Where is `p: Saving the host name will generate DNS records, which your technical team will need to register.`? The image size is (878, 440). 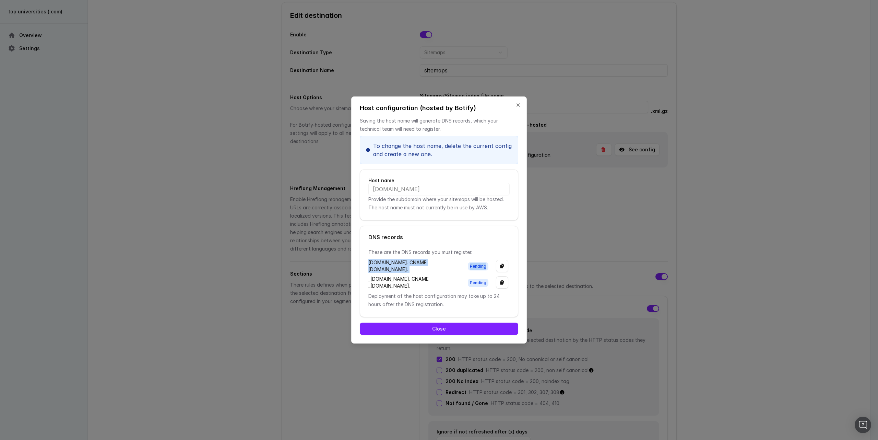
p: Saving the host name will generate DNS records, which your technical team will need to register. is located at coordinates (439, 125).